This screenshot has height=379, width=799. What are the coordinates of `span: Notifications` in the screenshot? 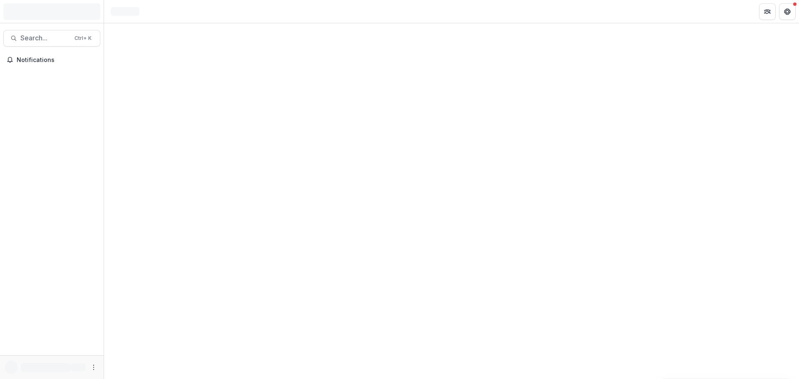 It's located at (57, 60).